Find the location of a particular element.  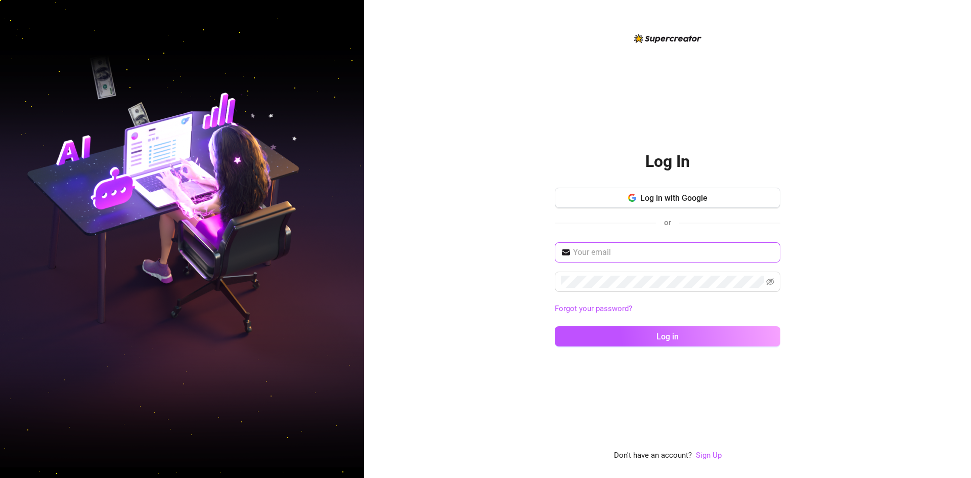

span: eye-invisible is located at coordinates (770, 282).